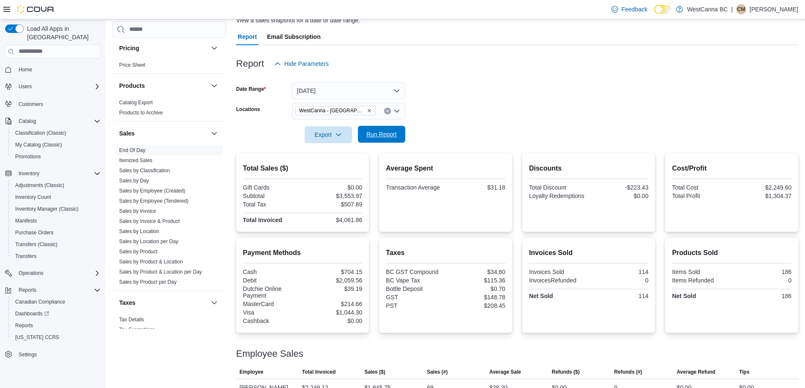  I want to click on button: Transfers (Classic), so click(56, 245).